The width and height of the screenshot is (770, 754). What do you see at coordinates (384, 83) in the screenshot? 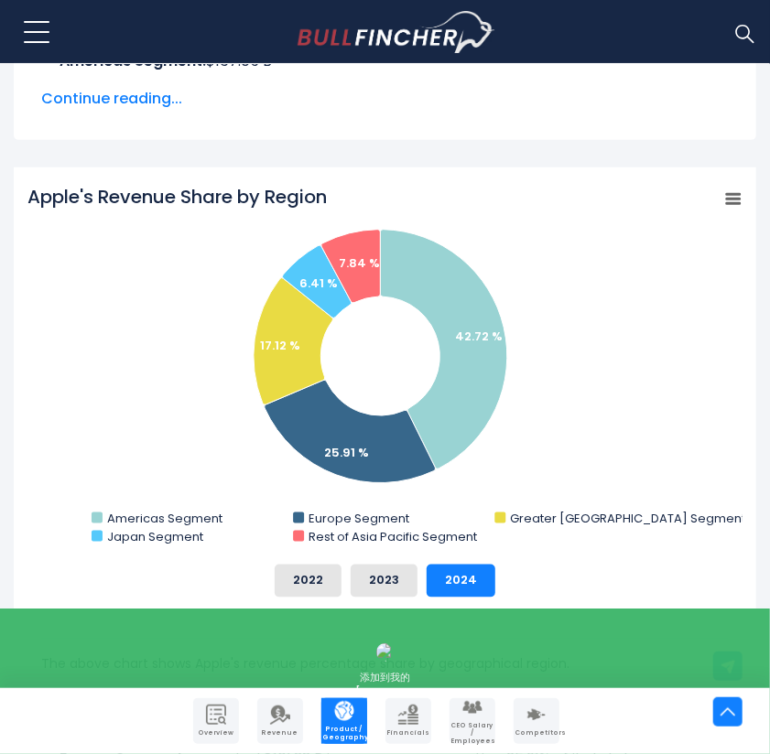
I see `li: $101.33 B` at bounding box center [384, 83].